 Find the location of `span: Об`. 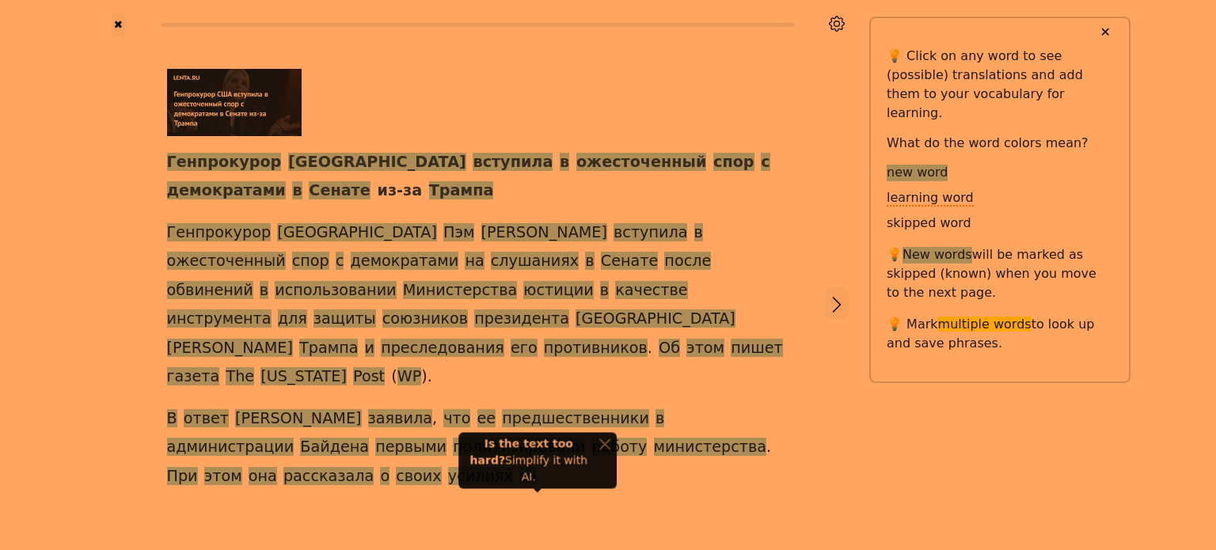

span: Об is located at coordinates (669, 348).